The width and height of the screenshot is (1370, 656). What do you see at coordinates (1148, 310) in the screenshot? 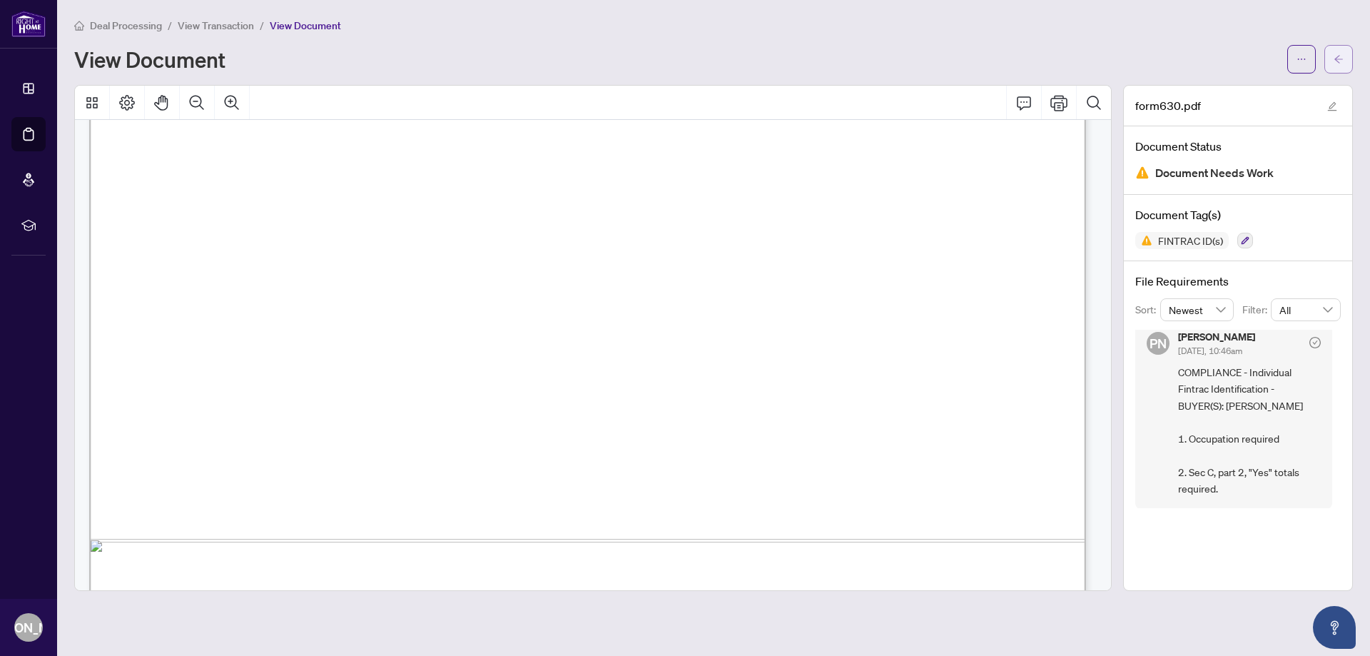
I see `p: Sort:` at bounding box center [1148, 310].